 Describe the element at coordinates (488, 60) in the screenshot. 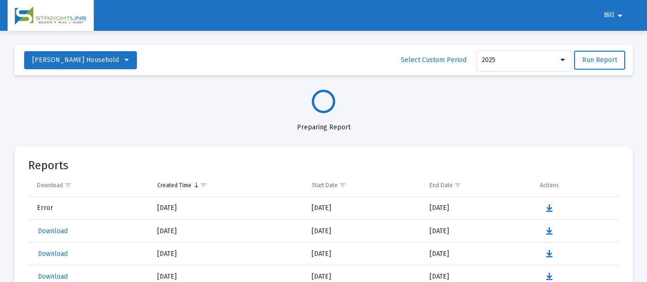

I see `span: 2025` at that location.